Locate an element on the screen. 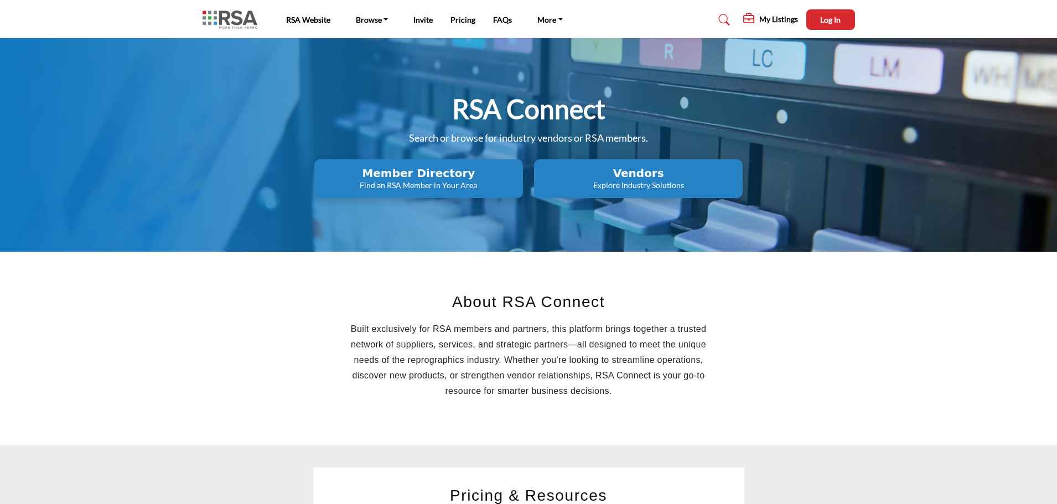 This screenshot has width=1057, height=504. a: More is located at coordinates (550, 20).